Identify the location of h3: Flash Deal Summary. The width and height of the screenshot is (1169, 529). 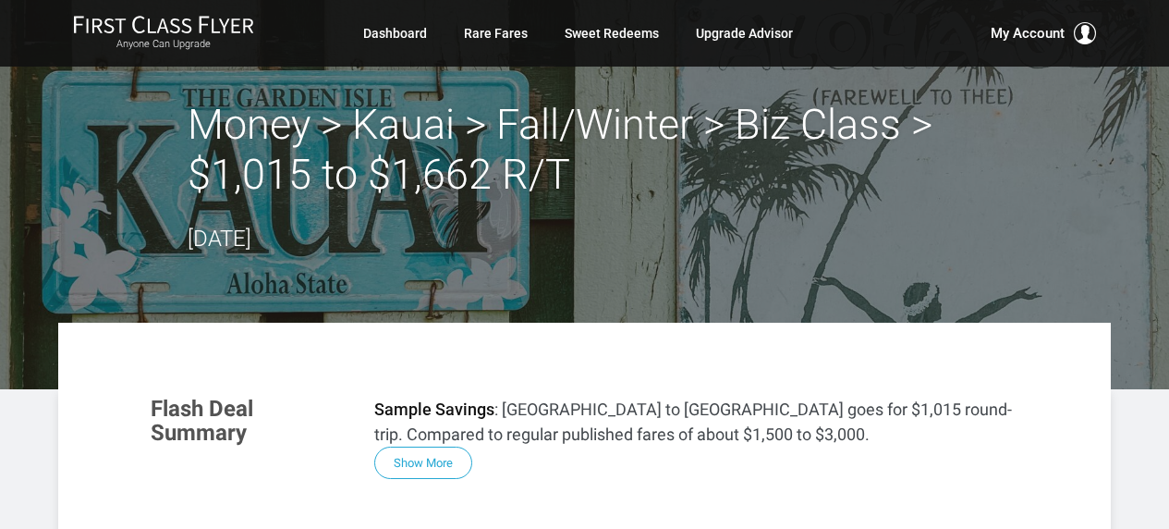
(249, 420).